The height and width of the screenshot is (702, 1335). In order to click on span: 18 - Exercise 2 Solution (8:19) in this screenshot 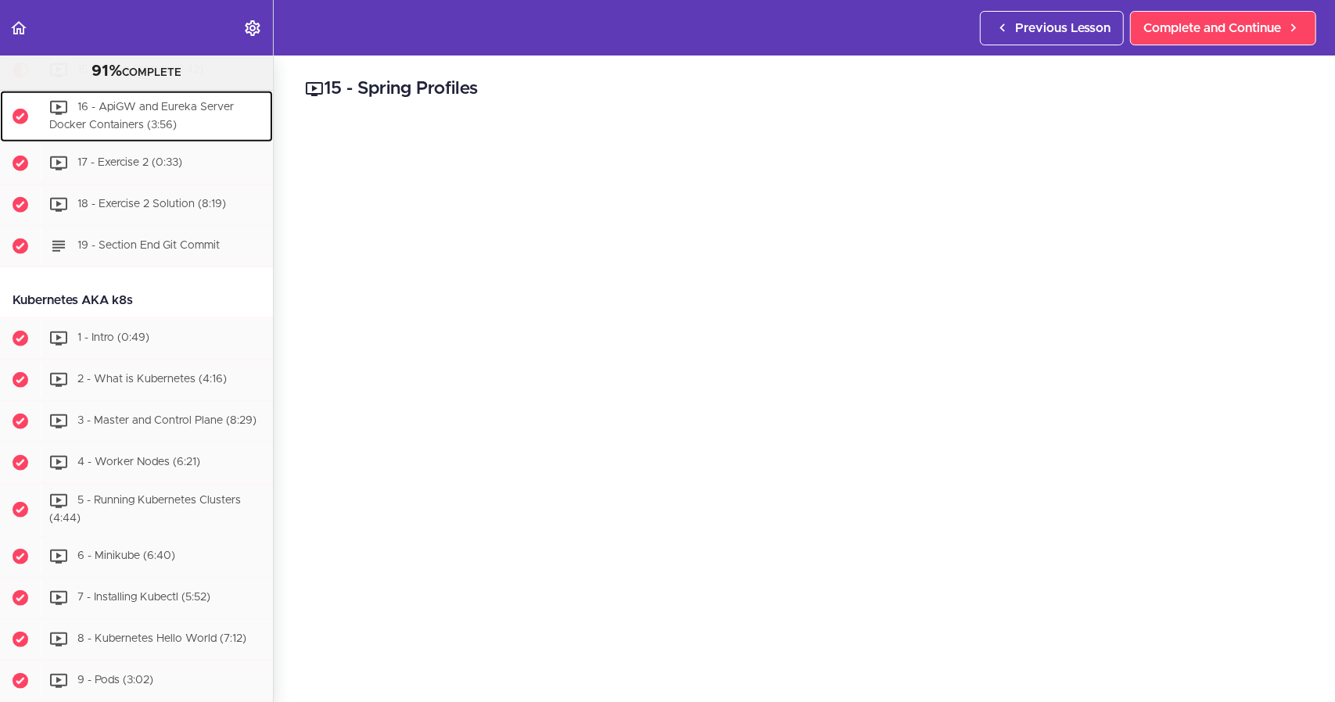, I will do `click(152, 204)`.